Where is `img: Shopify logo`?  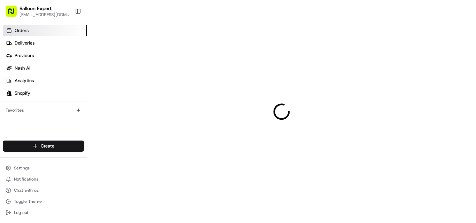
img: Shopify logo is located at coordinates (9, 93).